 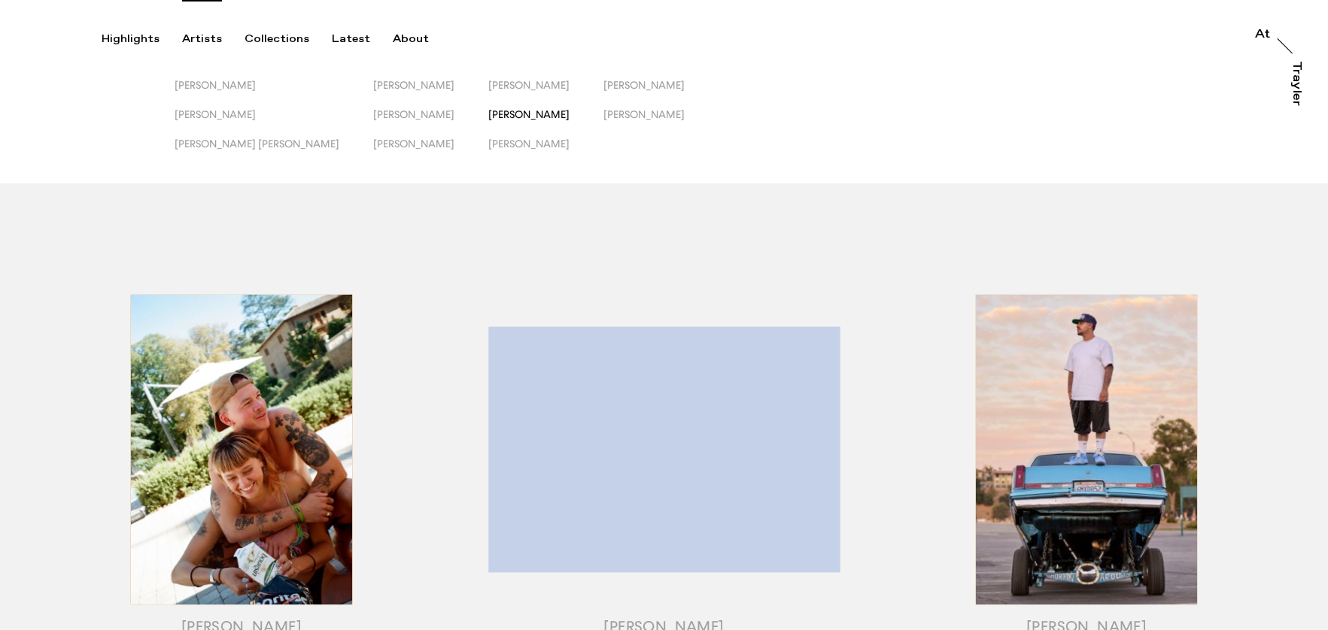 I want to click on div: Collections, so click(x=277, y=39).